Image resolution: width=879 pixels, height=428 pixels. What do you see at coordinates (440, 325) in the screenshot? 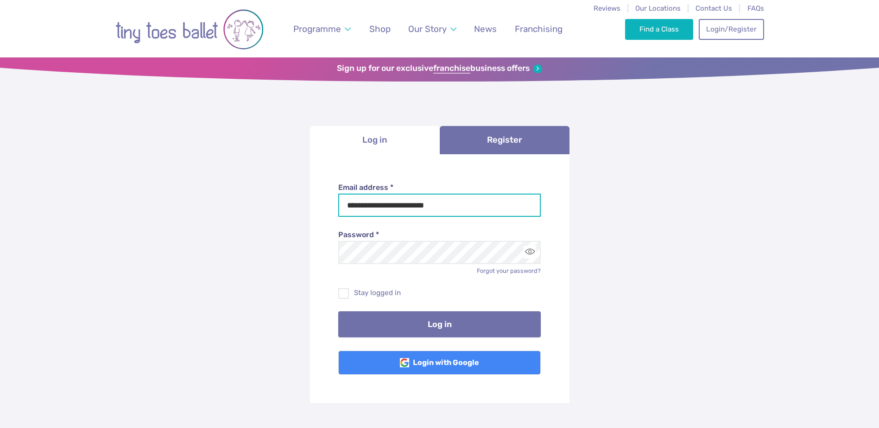
I see `button: Log in` at bounding box center [440, 325].